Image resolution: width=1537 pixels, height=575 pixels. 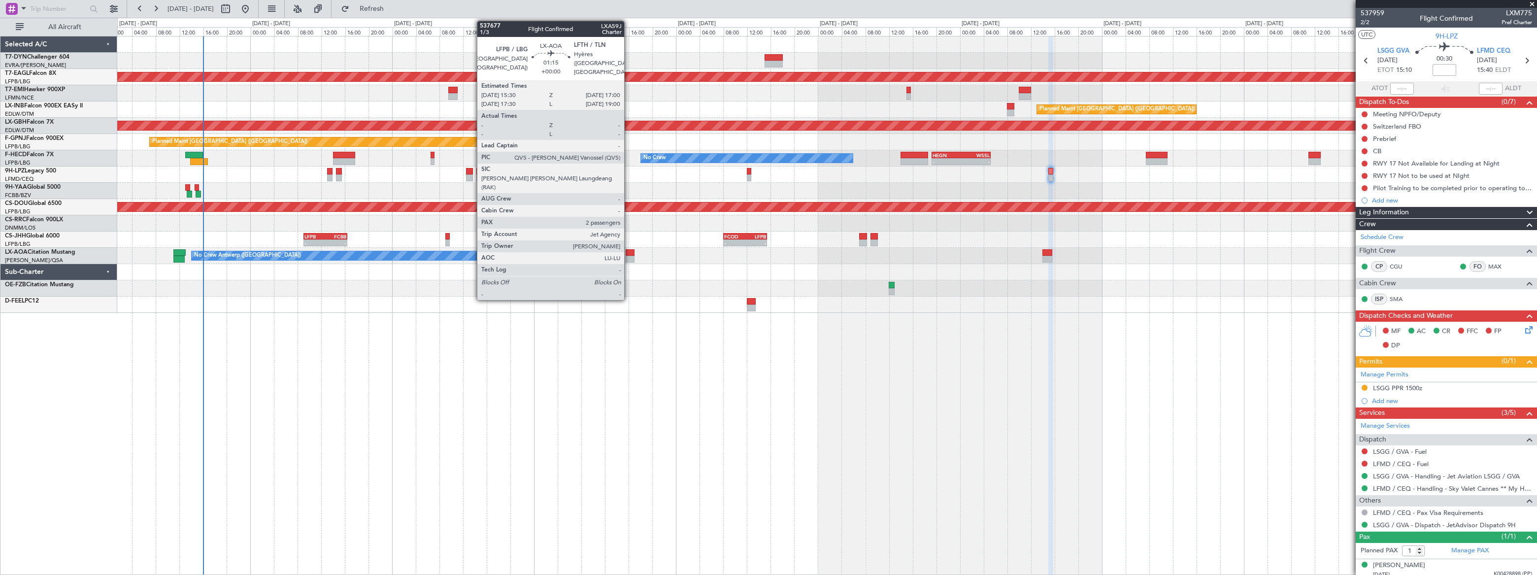 What do you see at coordinates (29, 155) in the screenshot?
I see `a: F-HECDFalcon 7X` at bounding box center [29, 155].